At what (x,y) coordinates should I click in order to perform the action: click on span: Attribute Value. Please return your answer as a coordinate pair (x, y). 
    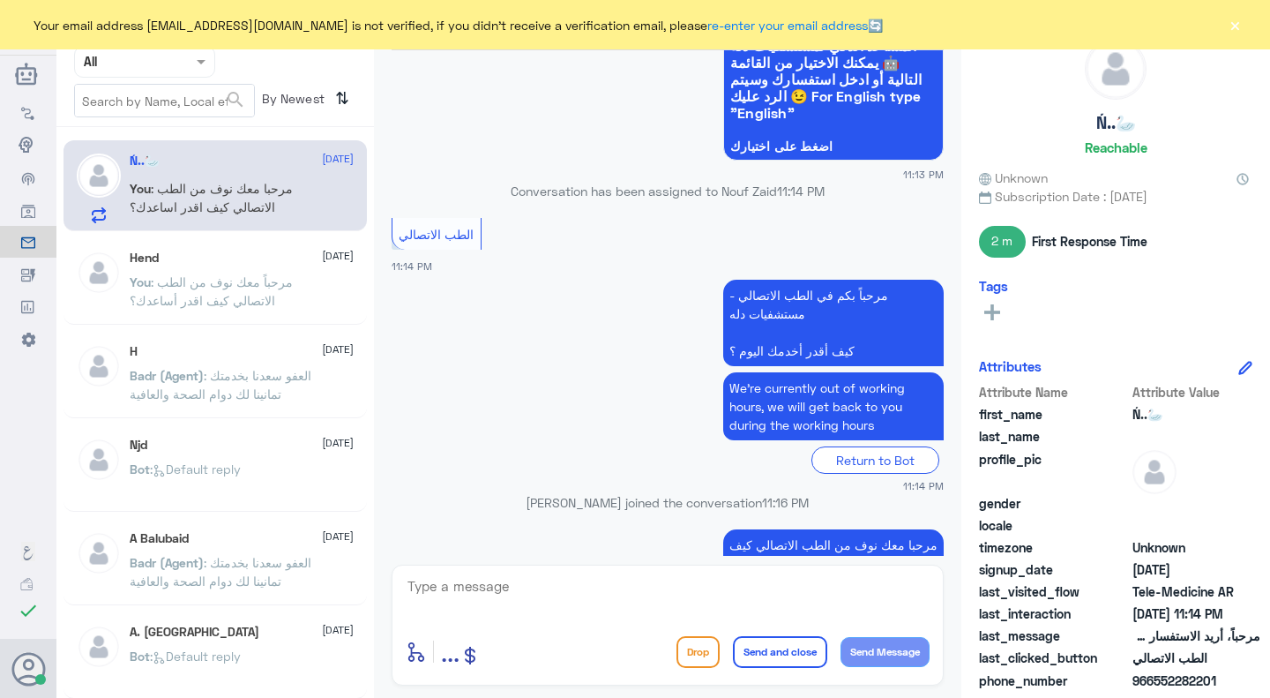
    Looking at the image, I should click on (1196, 392).